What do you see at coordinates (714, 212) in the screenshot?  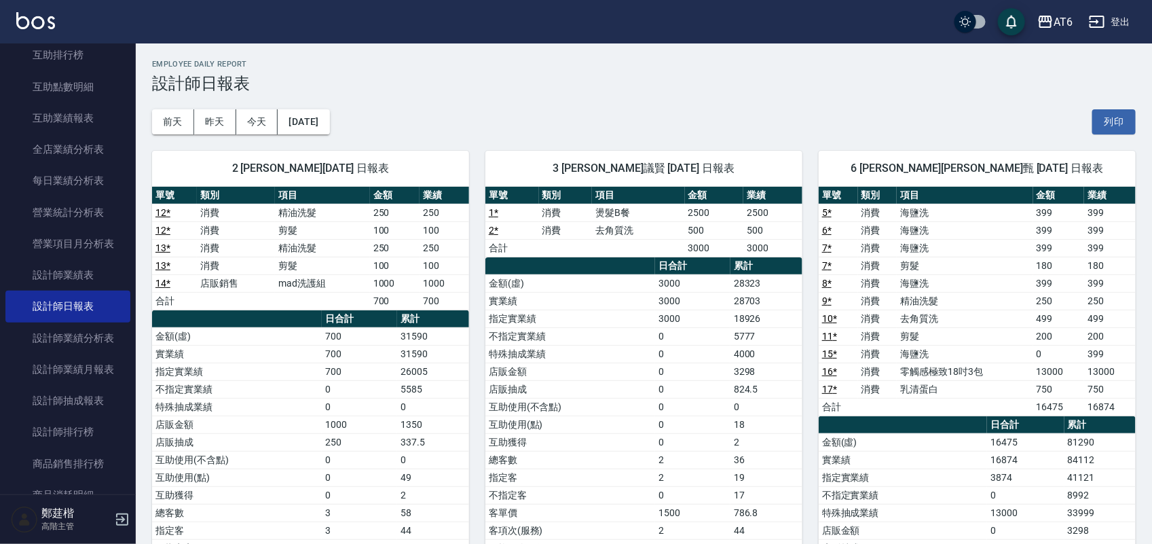 I see `td: 2500` at bounding box center [714, 212].